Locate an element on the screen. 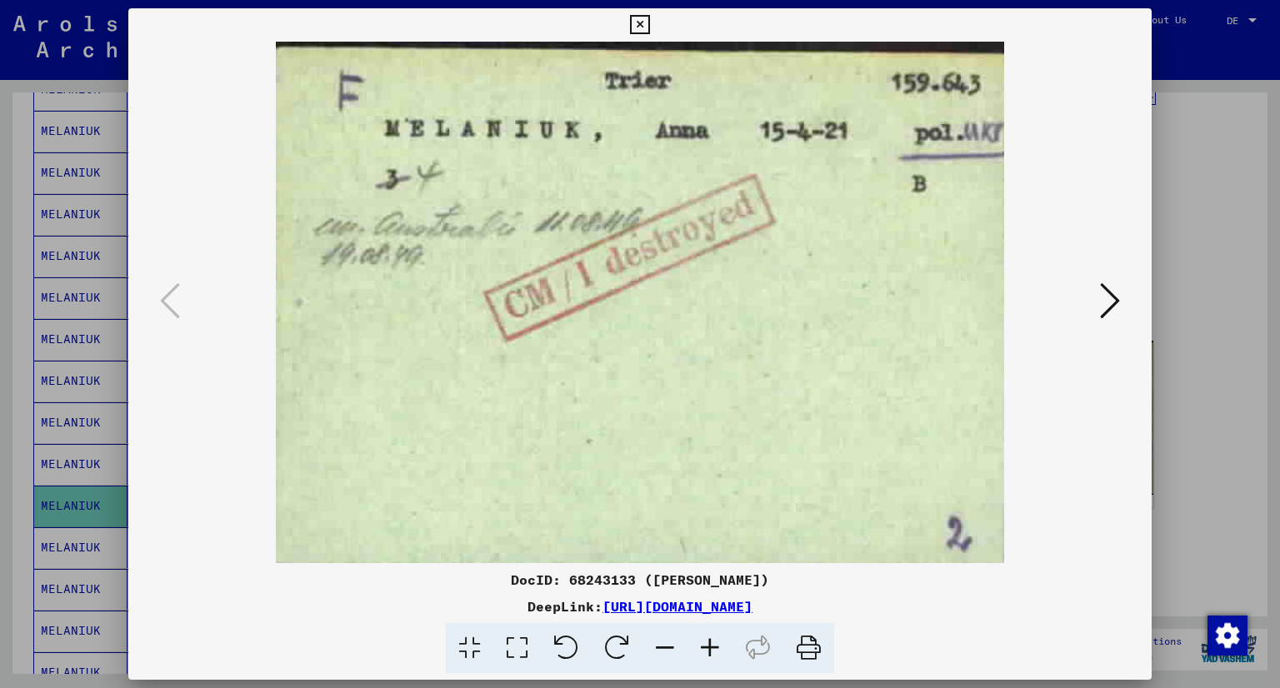 Image resolution: width=1280 pixels, height=688 pixels. img: 001.jpg is located at coordinates (640, 302).